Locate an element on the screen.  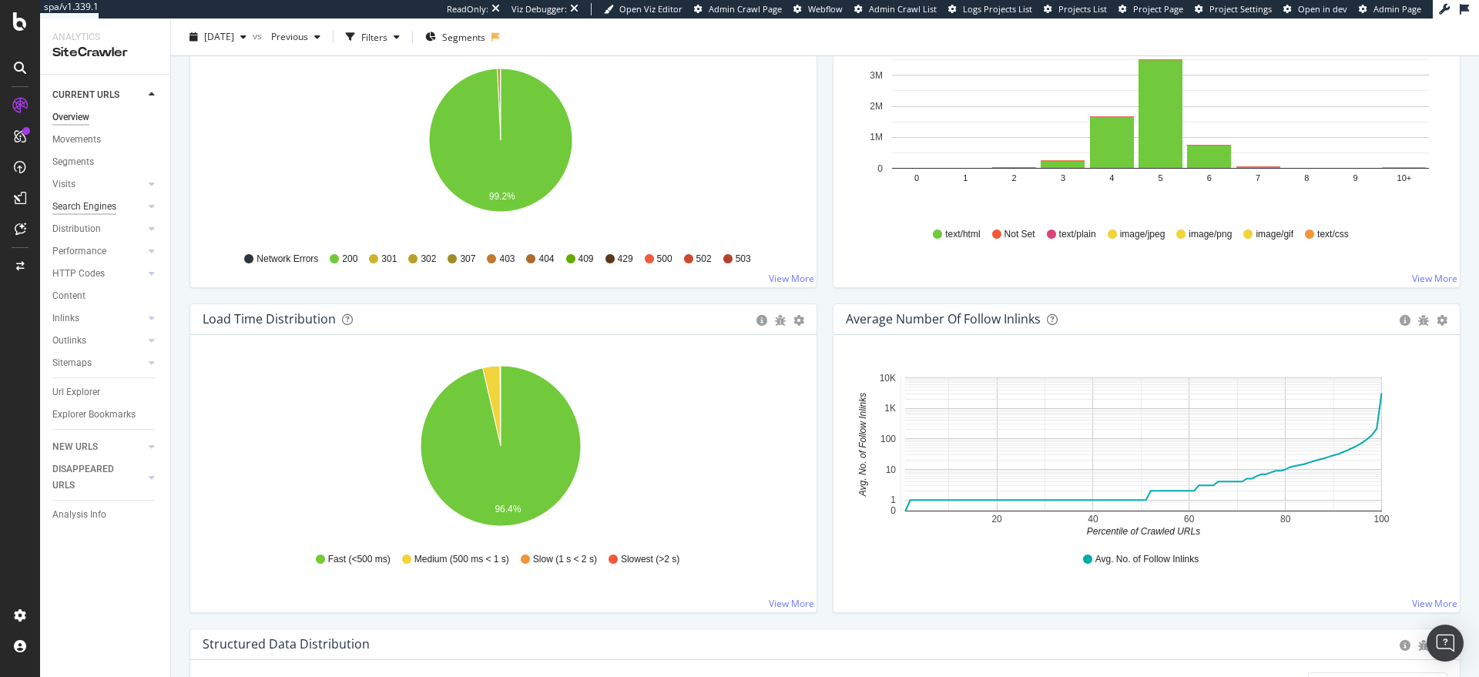
text: 96.4% is located at coordinates (508, 509).